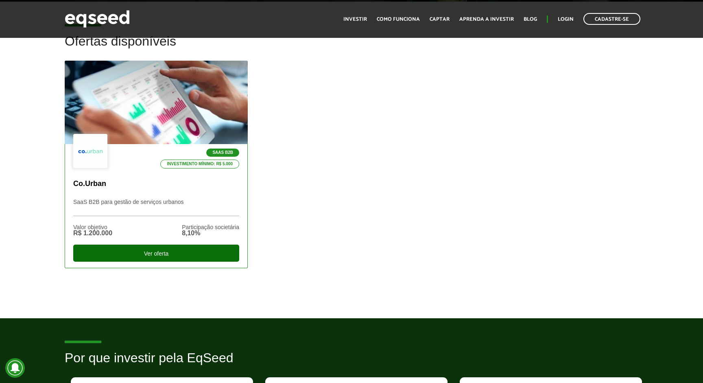 The image size is (703, 383). Describe the element at coordinates (487, 19) in the screenshot. I see `a: Aprenda a investir` at that location.